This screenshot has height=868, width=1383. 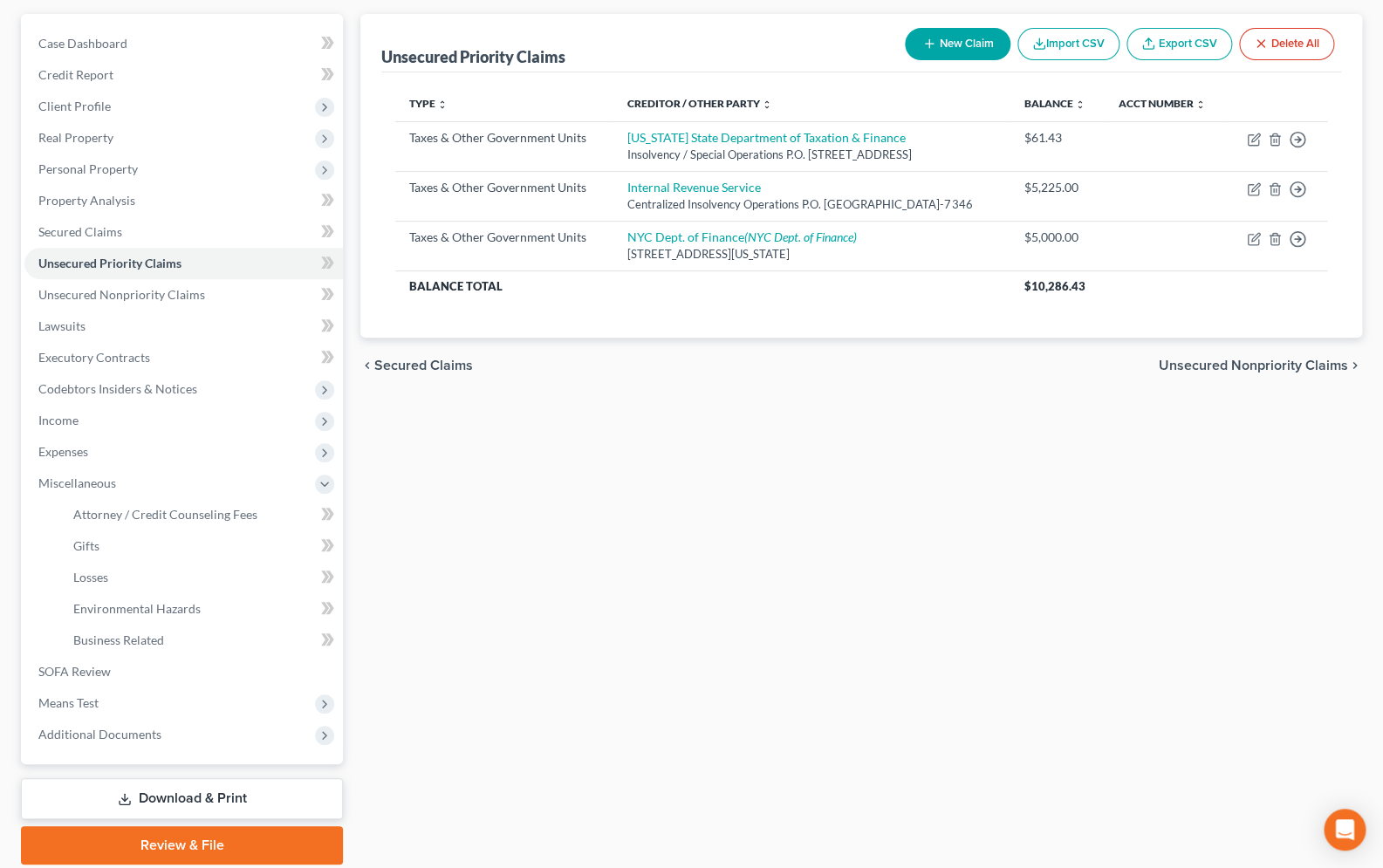 I want to click on span: Business Related, so click(x=118, y=639).